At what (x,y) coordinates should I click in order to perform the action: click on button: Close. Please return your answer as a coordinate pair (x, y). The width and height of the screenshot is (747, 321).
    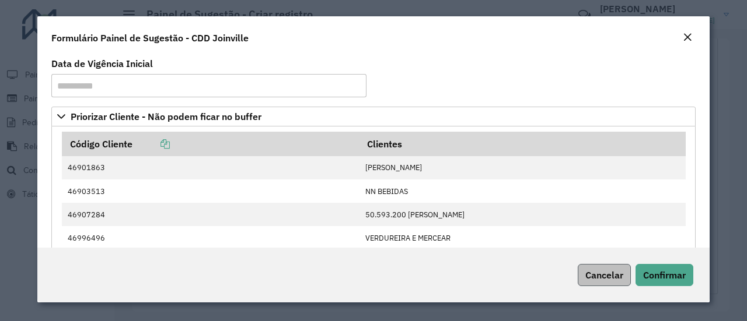
    Looking at the image, I should click on (687, 38).